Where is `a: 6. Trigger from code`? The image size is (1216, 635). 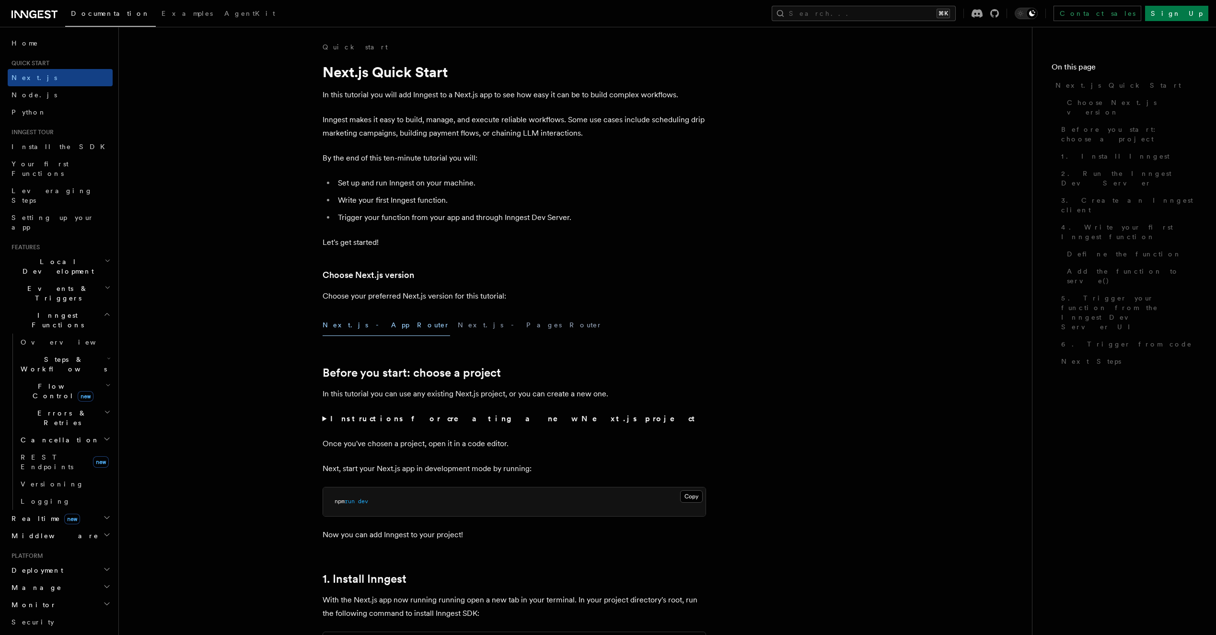 a: 6. Trigger from code is located at coordinates (1127, 344).